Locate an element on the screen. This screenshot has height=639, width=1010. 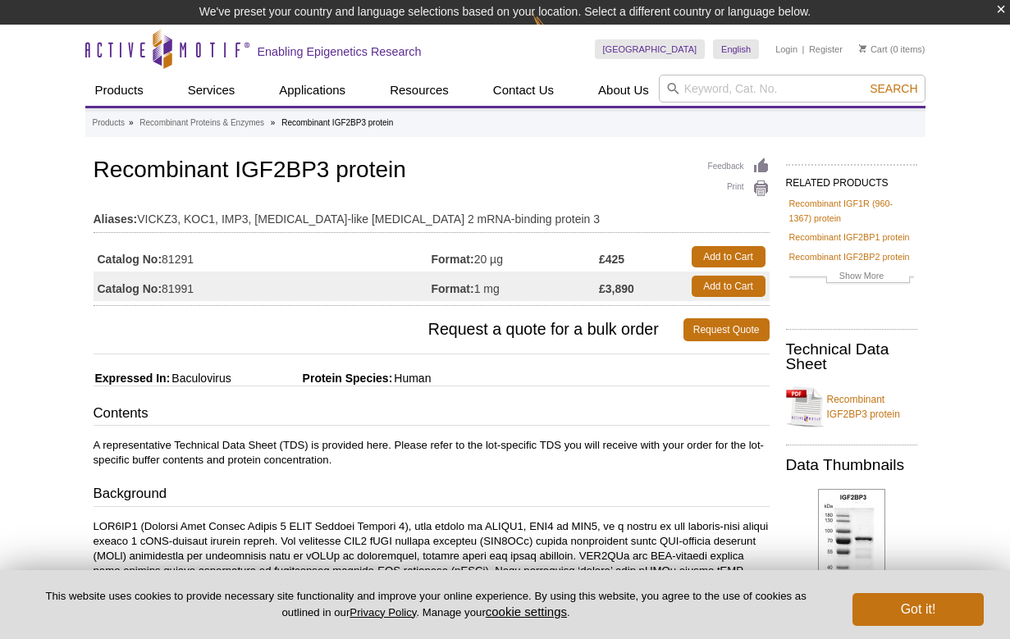
li: Recombinant IGF2BP3 protein is located at coordinates (337, 122).